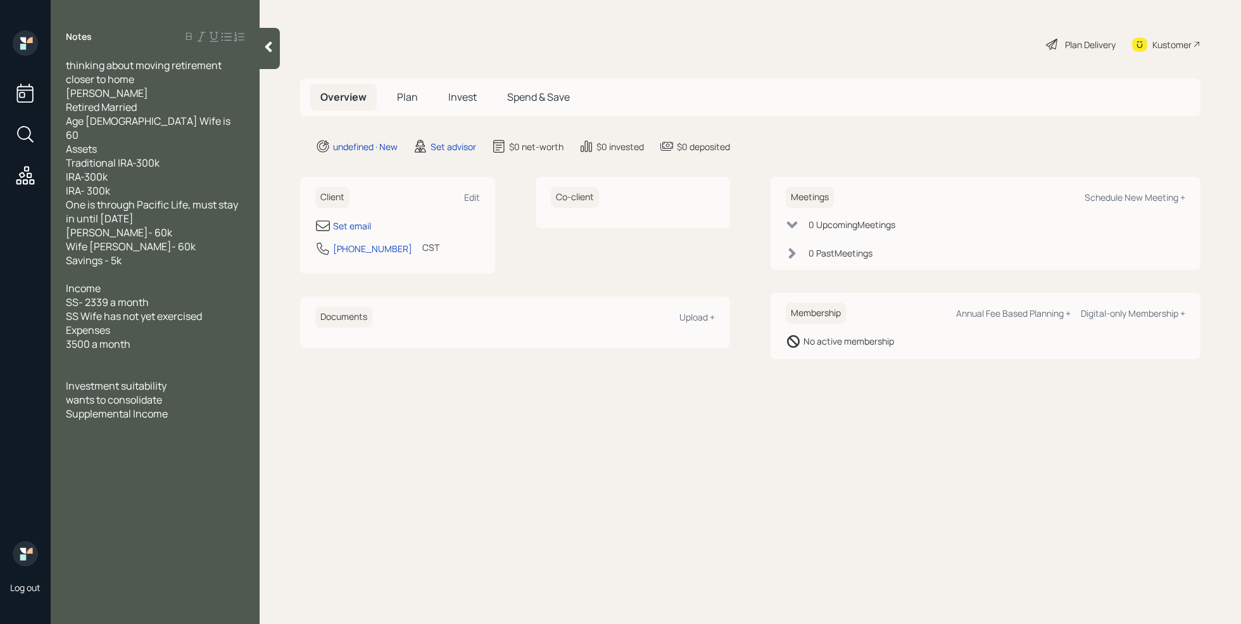  What do you see at coordinates (536, 146) in the screenshot?
I see `div: $0 net-worth` at bounding box center [536, 146].